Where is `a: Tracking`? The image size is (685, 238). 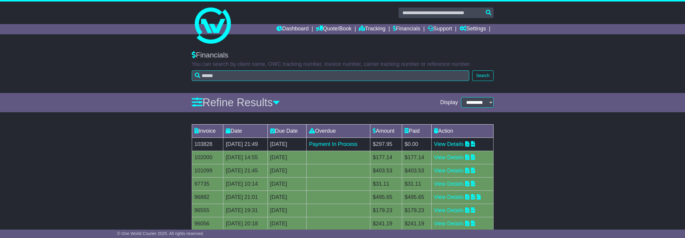 a: Tracking is located at coordinates (372, 29).